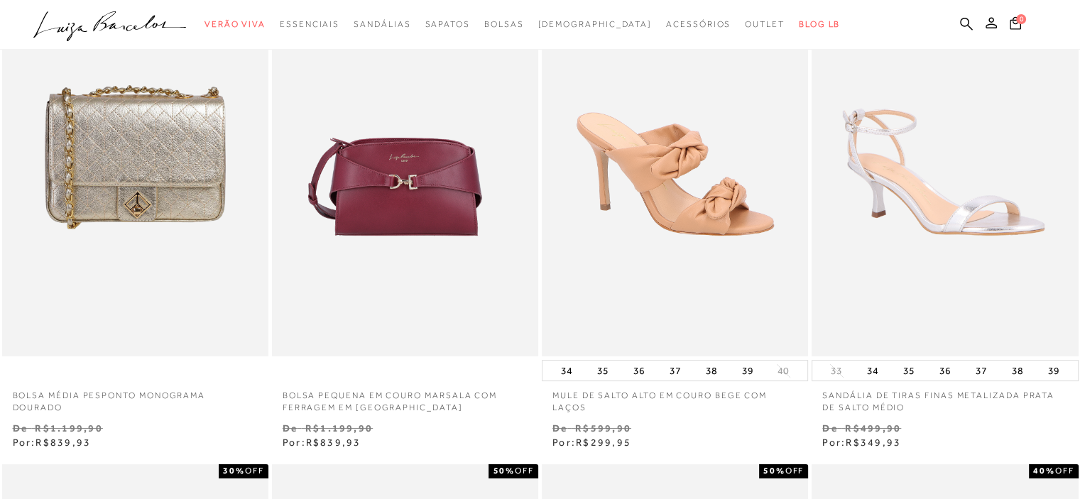 The image size is (1080, 499). What do you see at coordinates (874, 443) in the screenshot?
I see `span: R$349,93` at bounding box center [874, 443].